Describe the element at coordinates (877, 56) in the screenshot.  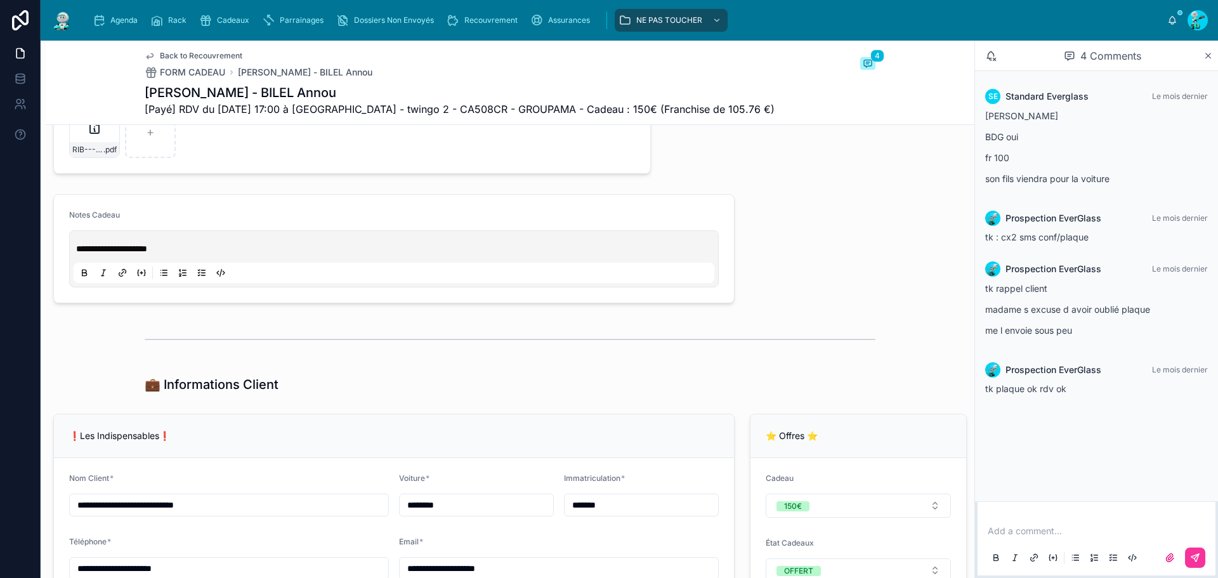
I see `span: 4` at that location.